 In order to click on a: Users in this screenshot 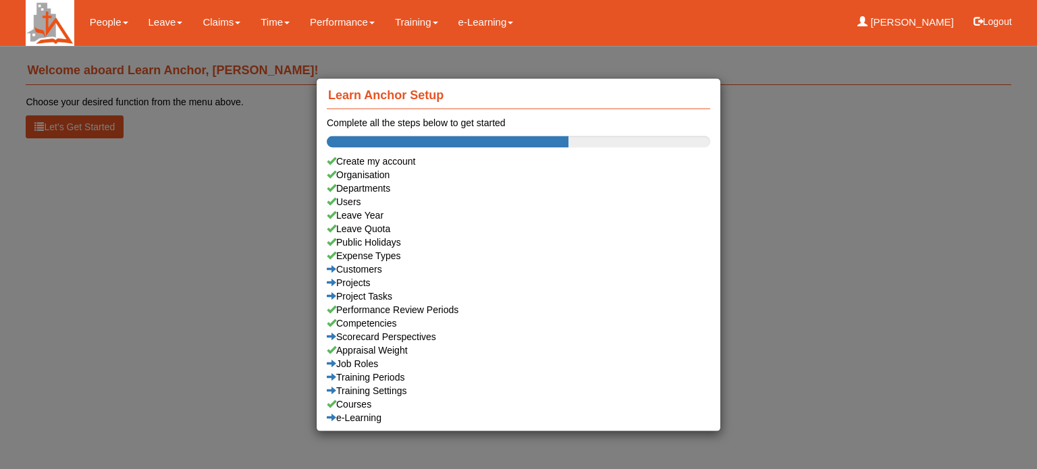, I will do `click(519, 202)`.